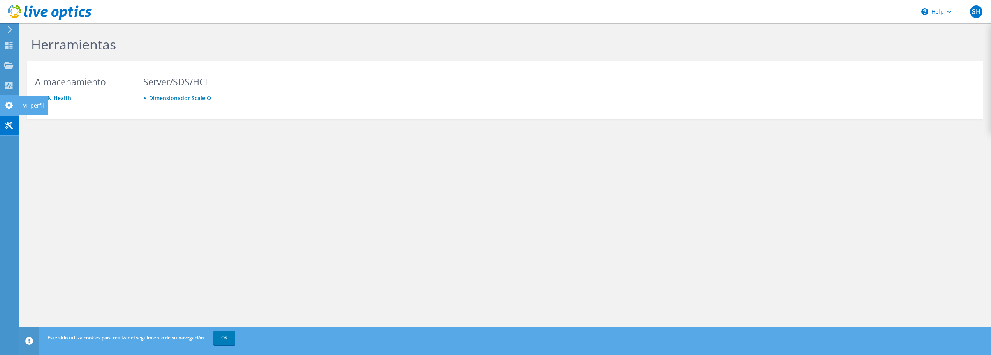 The width and height of the screenshot is (991, 355). What do you see at coordinates (33, 106) in the screenshot?
I see `div: Mi perfil` at bounding box center [33, 106].